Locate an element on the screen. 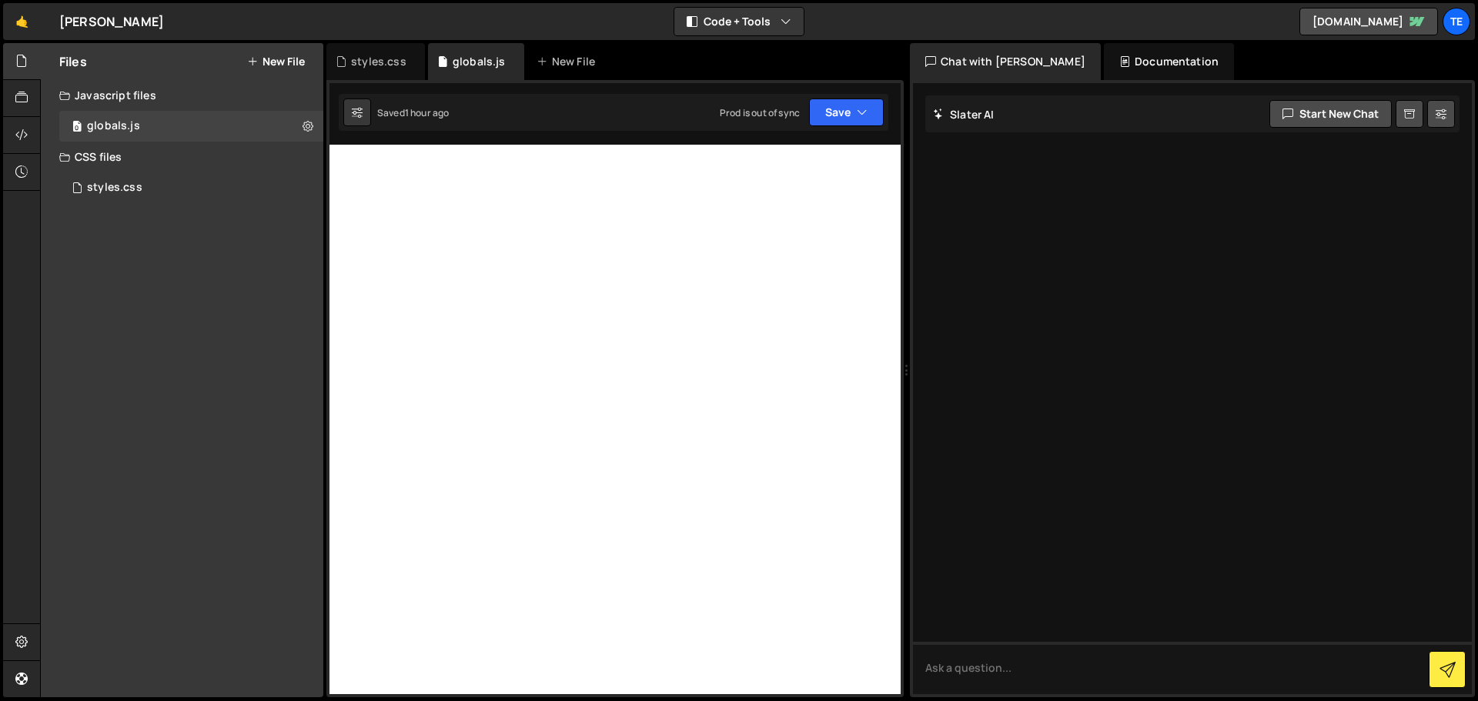  div: Documentation is located at coordinates (1169, 62).